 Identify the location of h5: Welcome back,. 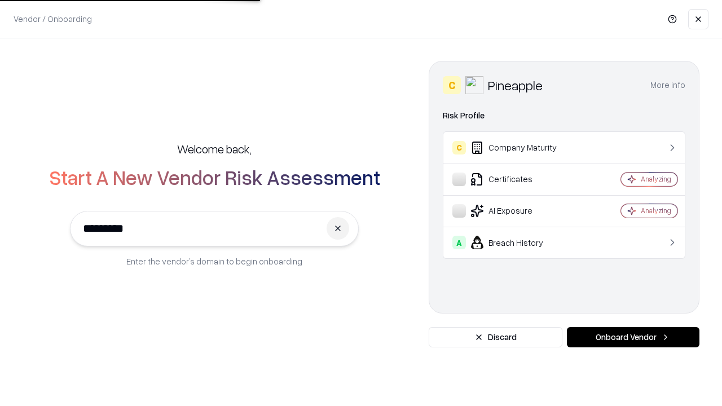
(214, 149).